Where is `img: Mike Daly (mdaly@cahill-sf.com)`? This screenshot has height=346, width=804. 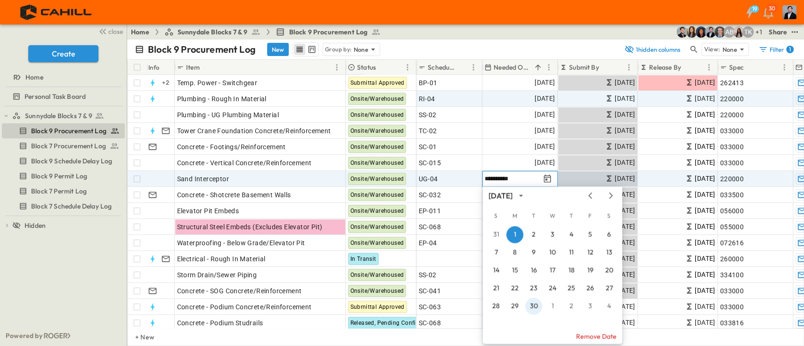
img: Mike Daly (mdaly@cahill-sf.com) is located at coordinates (710, 32).